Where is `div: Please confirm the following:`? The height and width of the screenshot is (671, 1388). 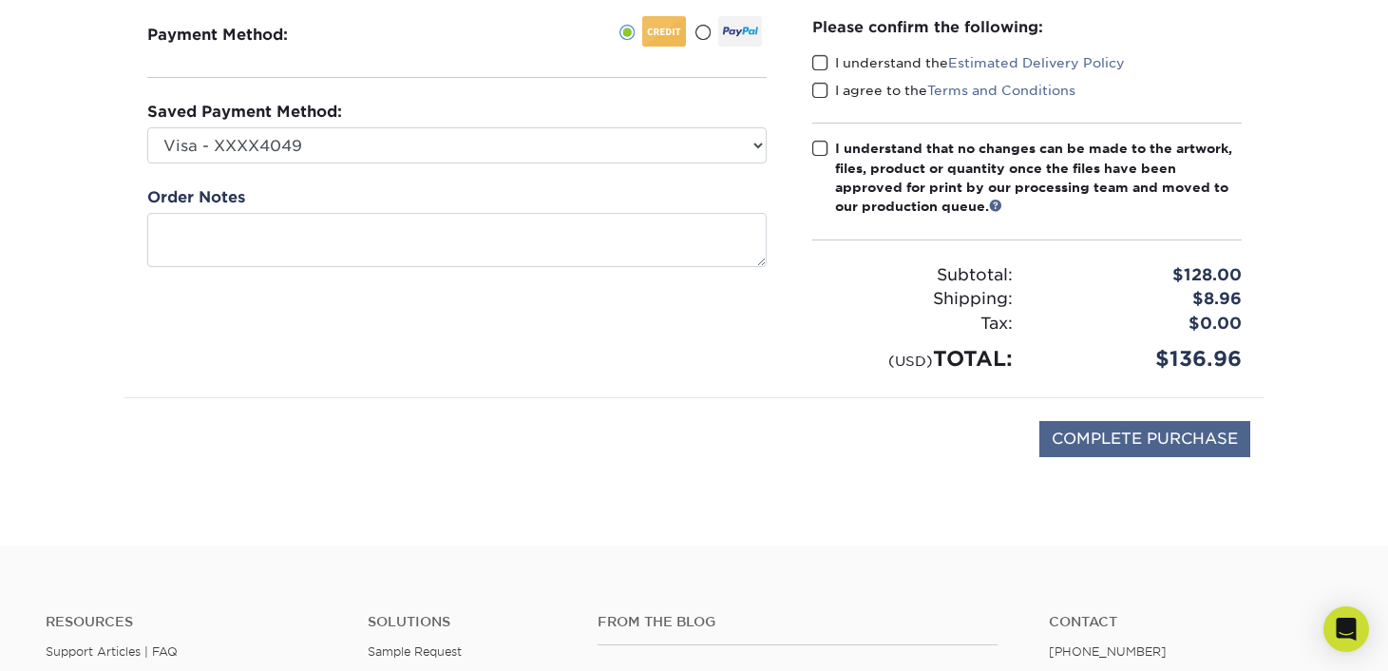
div: Please confirm the following: is located at coordinates (1027, 27).